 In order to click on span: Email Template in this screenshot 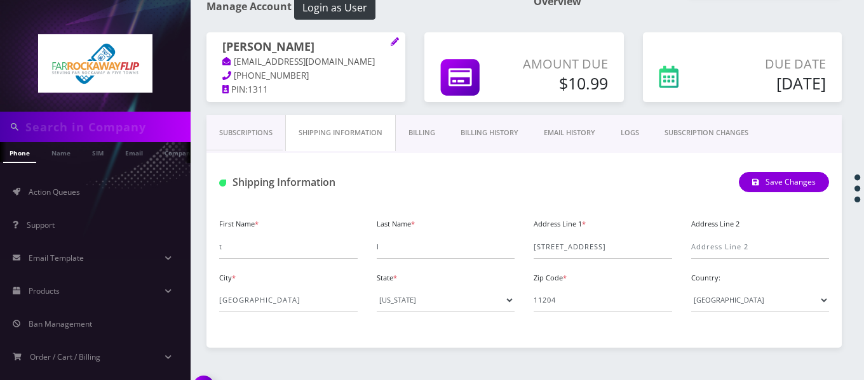, I will do `click(56, 258)`.